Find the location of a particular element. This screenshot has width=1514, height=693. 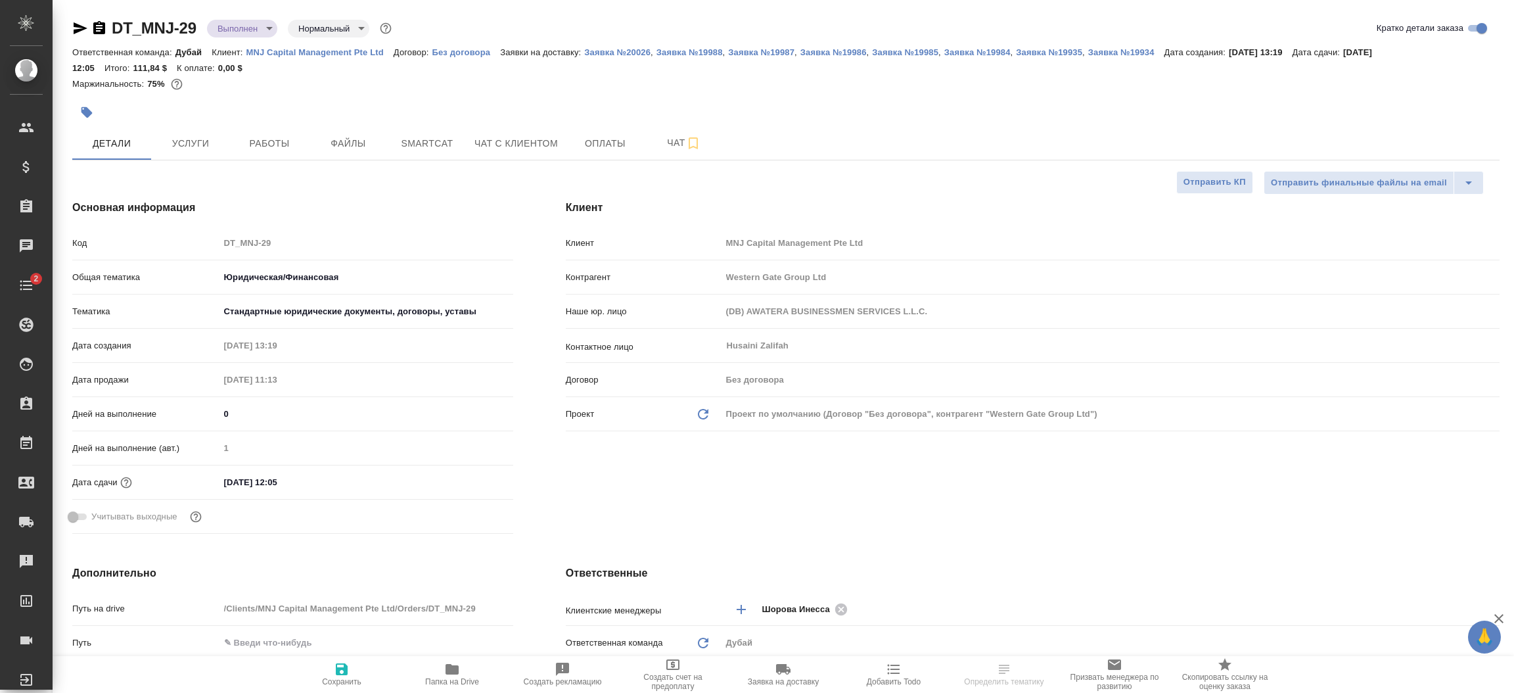

button: 2156.05 RUB; is located at coordinates (177, 84).